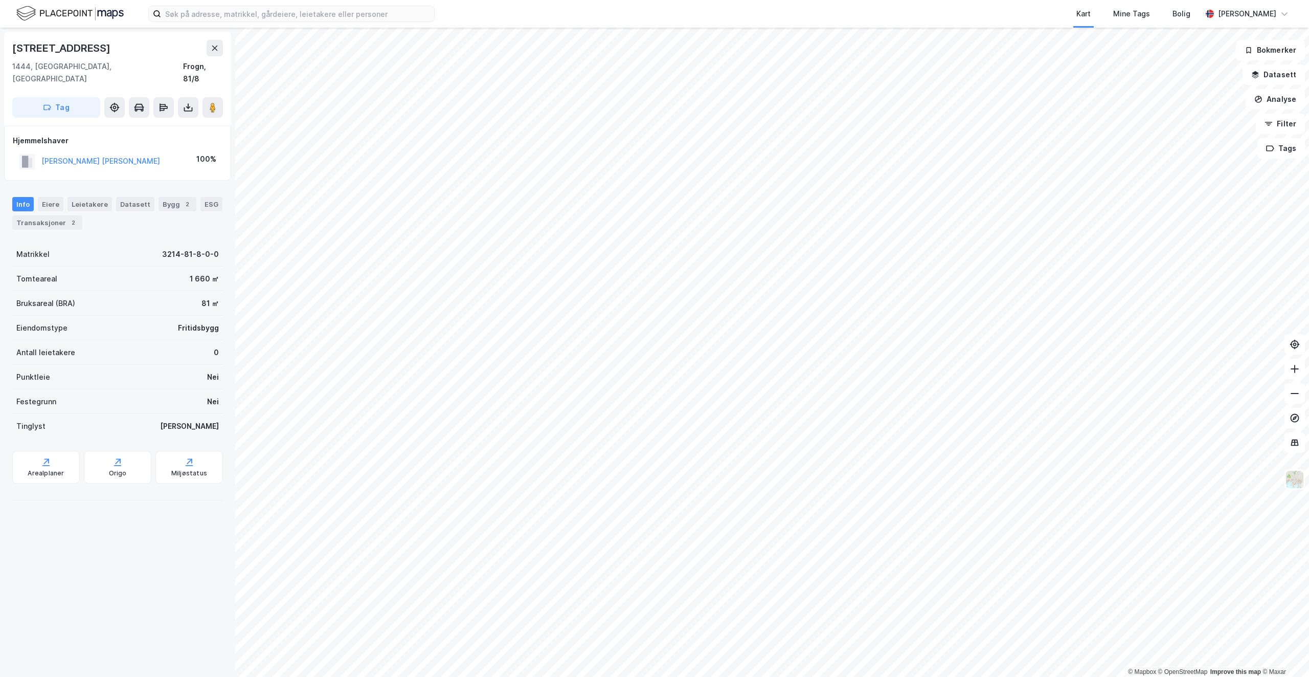 This screenshot has width=1309, height=677. Describe the element at coordinates (1281, 148) in the screenshot. I see `button: Tags` at that location.